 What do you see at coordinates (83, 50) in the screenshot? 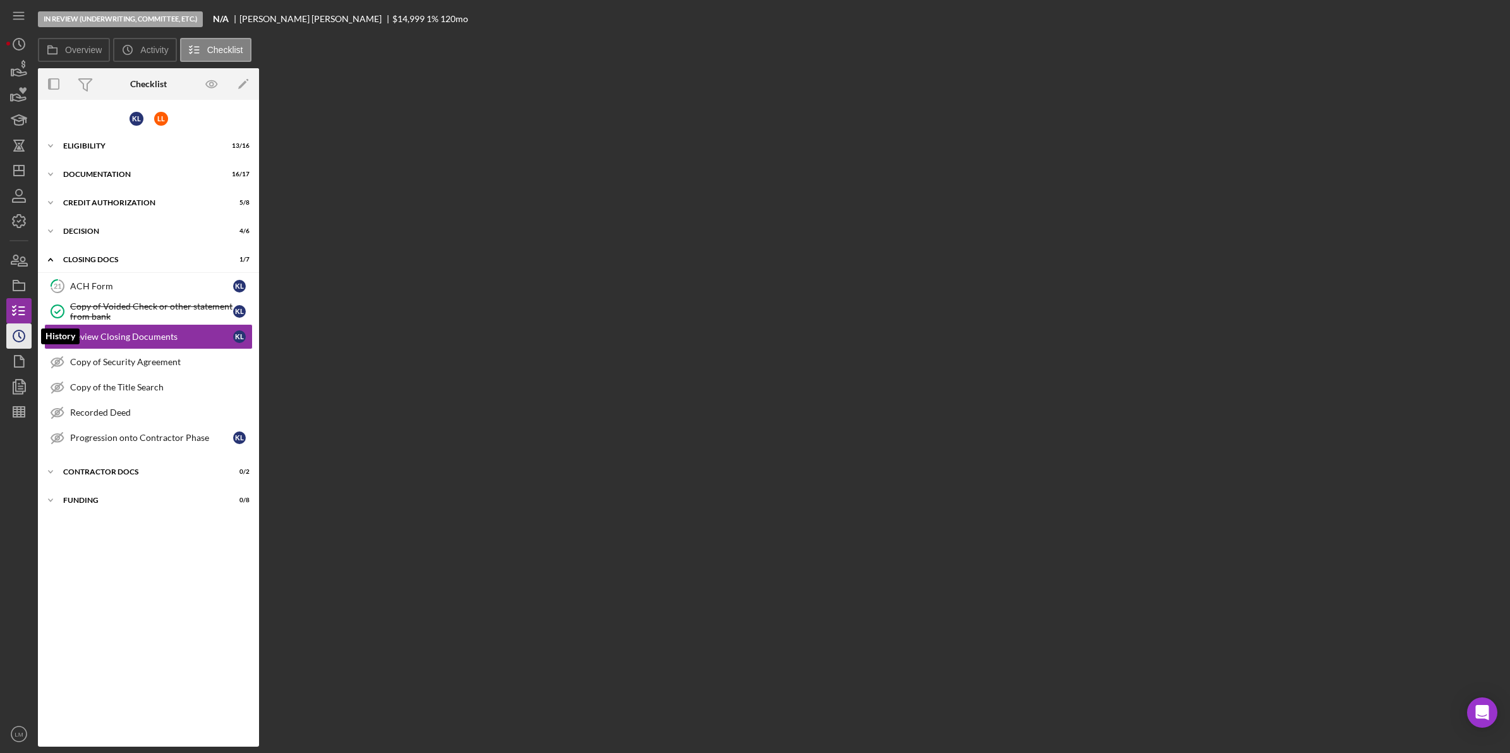
I see `label: Overview` at bounding box center [83, 50].